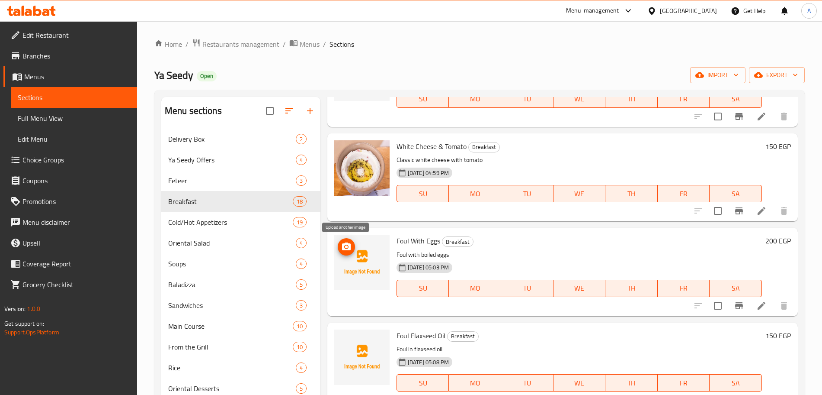  I want to click on button: import, so click(718, 75).